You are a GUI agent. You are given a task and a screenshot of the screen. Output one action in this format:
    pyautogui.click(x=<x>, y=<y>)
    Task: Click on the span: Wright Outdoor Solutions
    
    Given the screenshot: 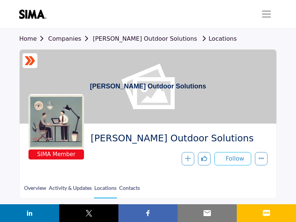 What is the action you would take?
    pyautogui.click(x=176, y=138)
    